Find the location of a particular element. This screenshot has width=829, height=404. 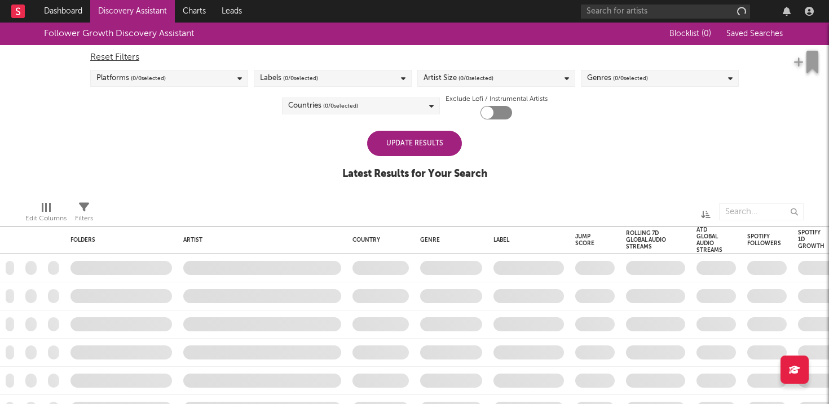

span: Blocklist is located at coordinates (691, 34).